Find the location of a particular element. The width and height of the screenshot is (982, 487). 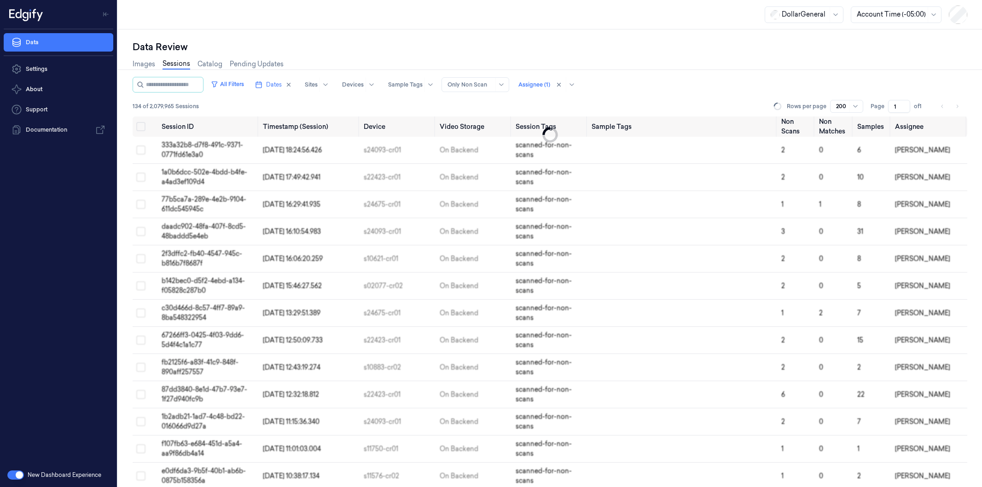

button: Dates is located at coordinates (274, 85).